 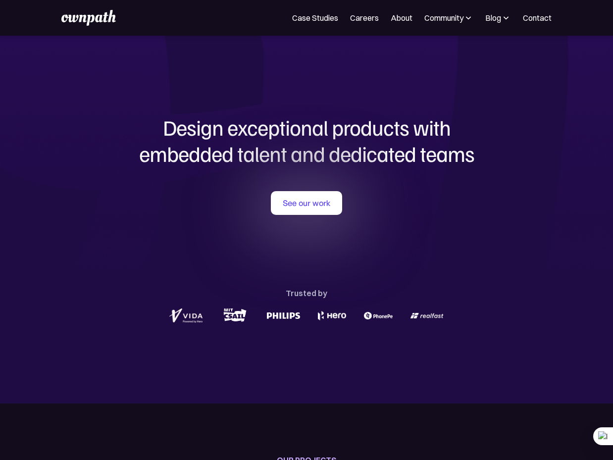 What do you see at coordinates (306, 203) in the screenshot?
I see `a: See our work` at bounding box center [306, 203].